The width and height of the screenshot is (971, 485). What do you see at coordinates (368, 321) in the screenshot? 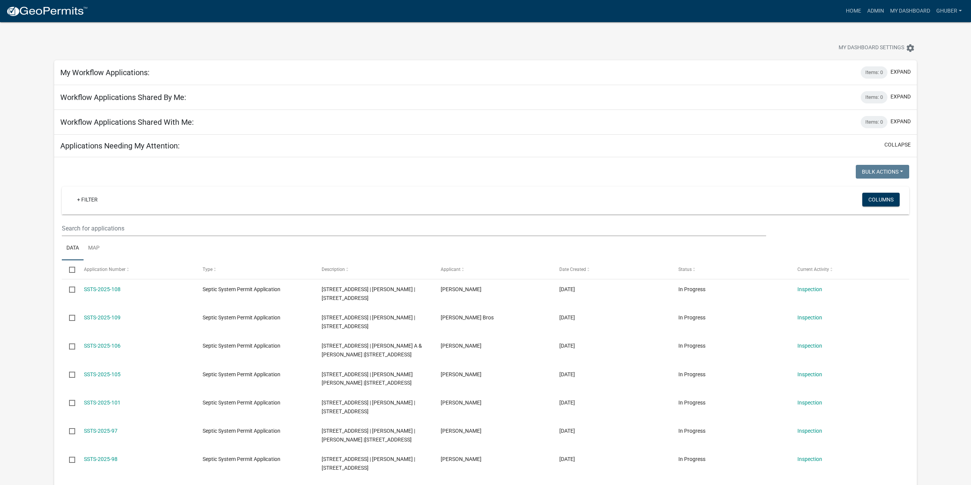
I see `span: 14430 RICE LAKE DR | Steven Nusbaum |14430 RICE LAKE DR` at bounding box center [368, 321].